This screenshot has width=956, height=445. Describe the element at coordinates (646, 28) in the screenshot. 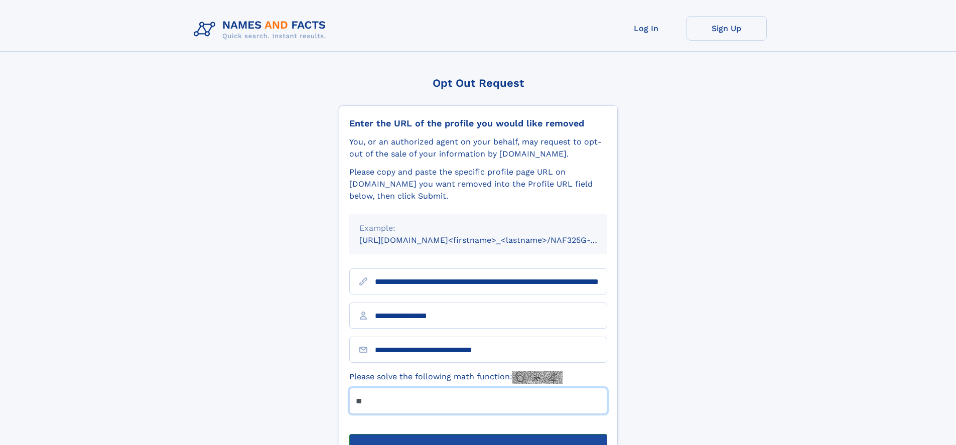

I see `a: Log In` at that location.